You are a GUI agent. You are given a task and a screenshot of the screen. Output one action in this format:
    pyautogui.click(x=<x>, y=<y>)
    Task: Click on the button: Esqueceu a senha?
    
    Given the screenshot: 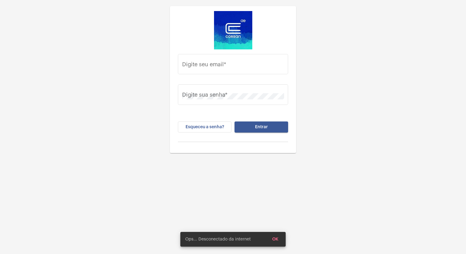 What is the action you would take?
    pyautogui.click(x=205, y=127)
    